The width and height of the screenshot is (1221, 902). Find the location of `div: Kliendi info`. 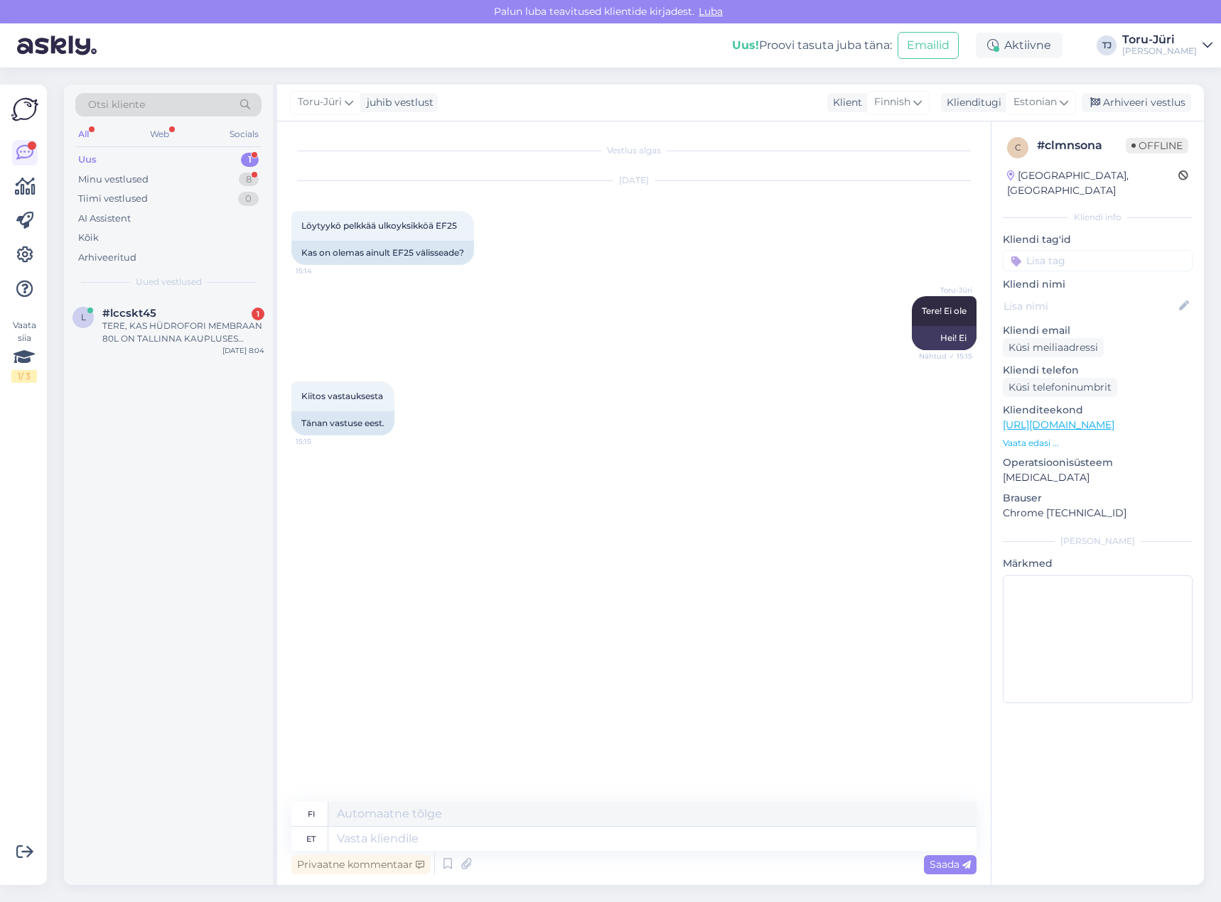

div: Kliendi info is located at coordinates (1097, 217).